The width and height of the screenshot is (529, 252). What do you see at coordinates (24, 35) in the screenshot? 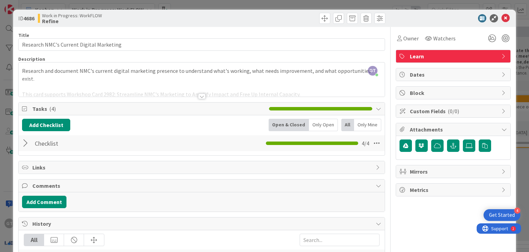
I see `label: Title` at bounding box center [24, 35].